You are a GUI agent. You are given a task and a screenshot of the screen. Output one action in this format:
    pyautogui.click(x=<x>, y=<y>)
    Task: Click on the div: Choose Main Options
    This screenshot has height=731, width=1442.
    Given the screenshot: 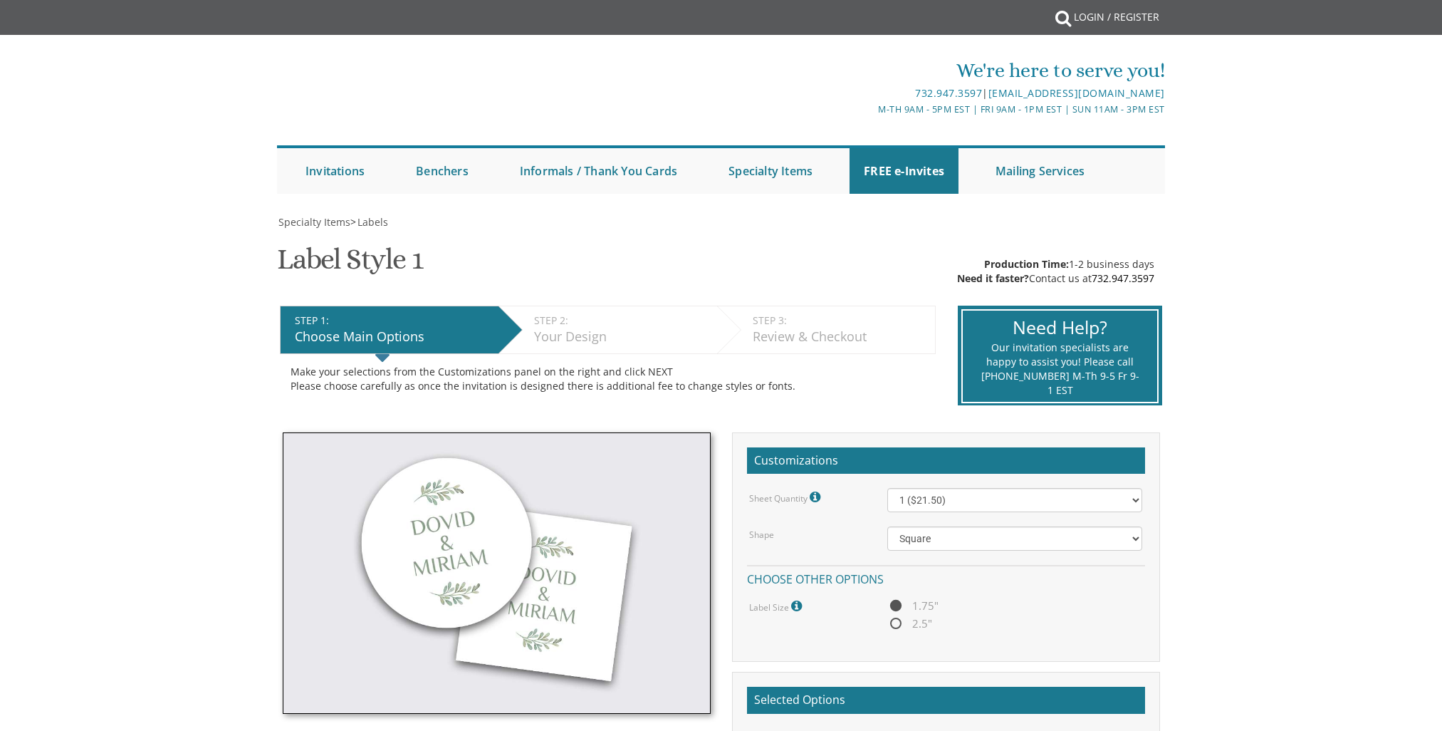 What is the action you would take?
    pyautogui.click(x=393, y=337)
    